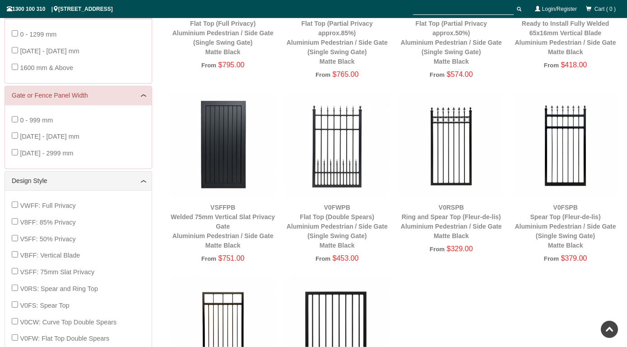 The width and height of the screenshot is (627, 347). I want to click on span: Cart ( 0 ), so click(605, 9).